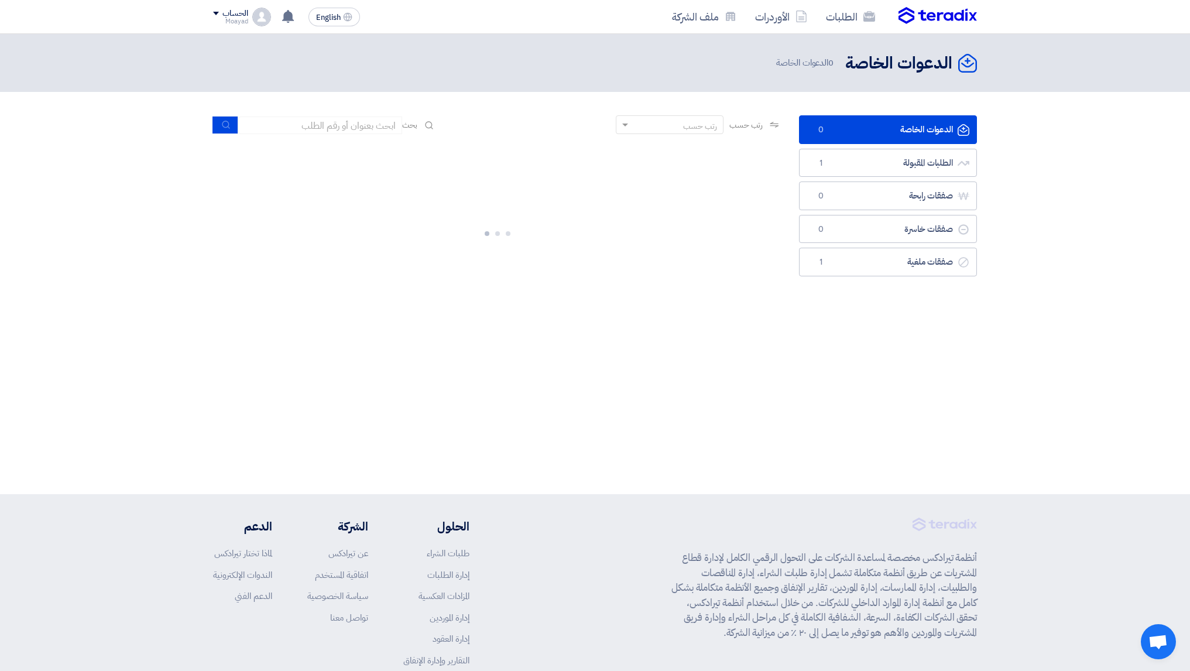 The width and height of the screenshot is (1190, 671). Describe the element at coordinates (349, 617) in the screenshot. I see `a: تواصل معنا` at that location.